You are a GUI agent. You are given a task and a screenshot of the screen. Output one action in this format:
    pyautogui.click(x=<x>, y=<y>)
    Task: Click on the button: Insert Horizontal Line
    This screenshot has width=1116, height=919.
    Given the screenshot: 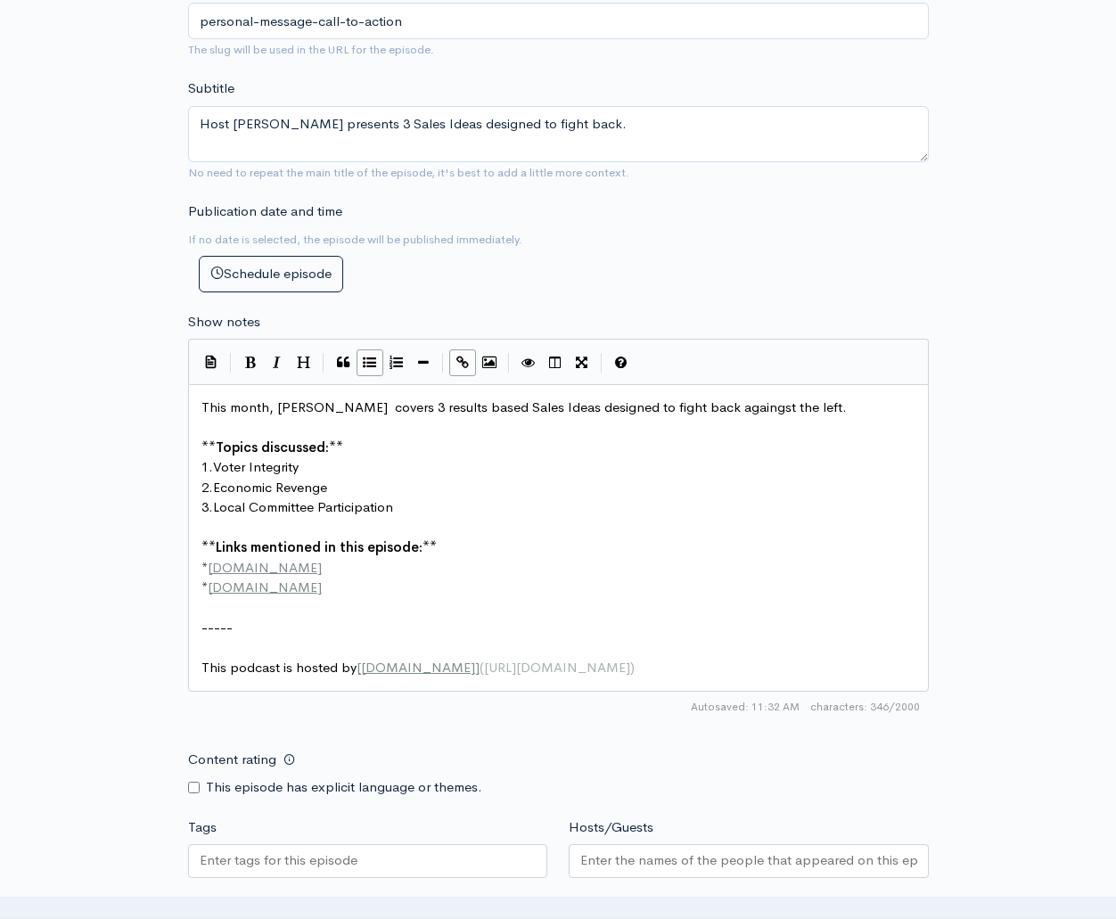 What is the action you would take?
    pyautogui.click(x=423, y=363)
    